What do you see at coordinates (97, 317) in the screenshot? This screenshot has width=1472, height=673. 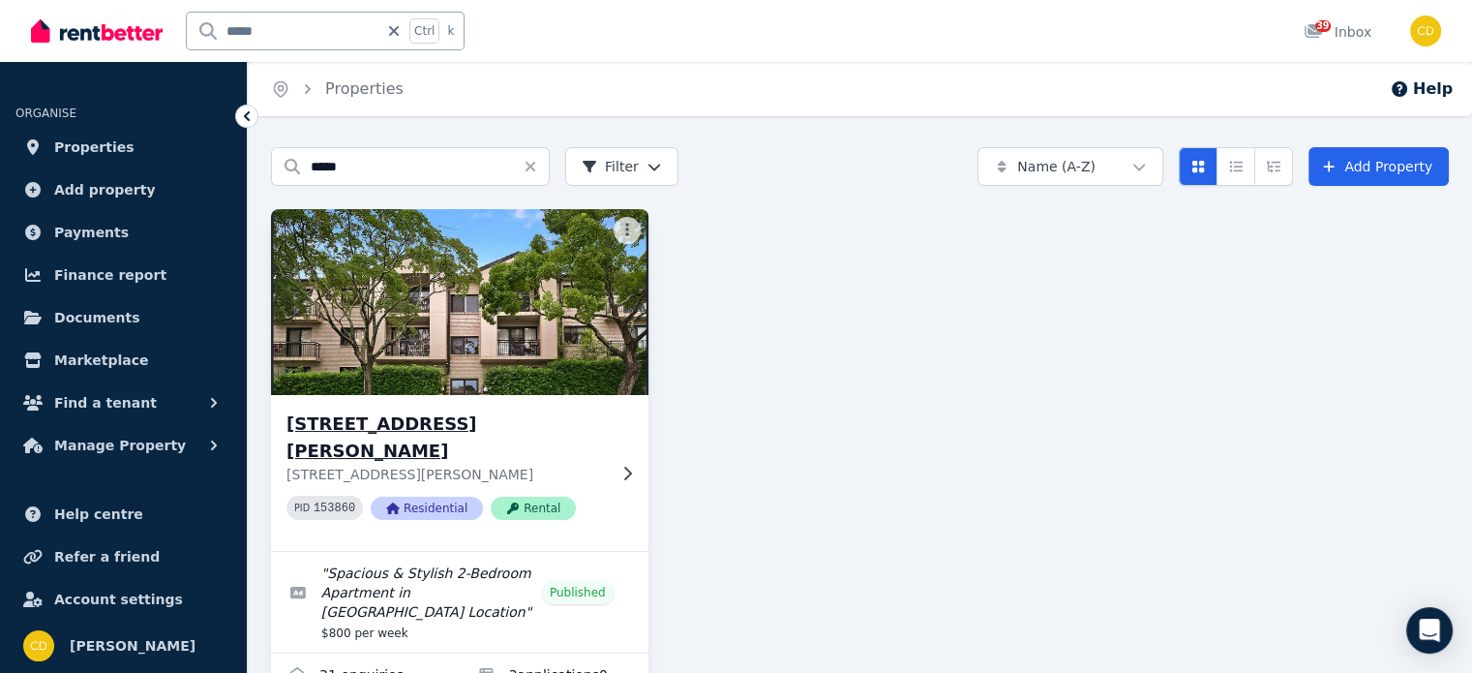 I see `span: Documents` at bounding box center [97, 317].